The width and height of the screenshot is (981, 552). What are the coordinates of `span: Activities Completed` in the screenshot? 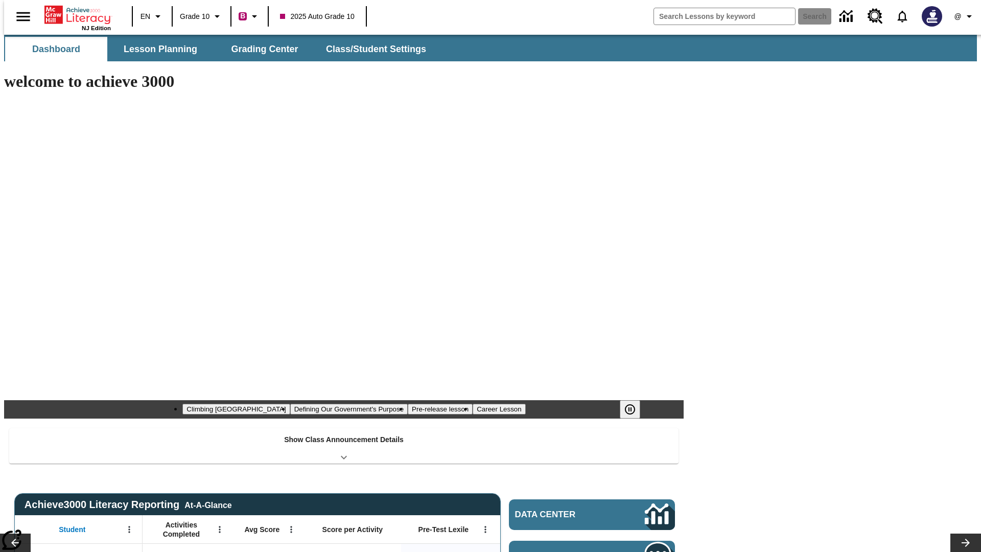 It's located at (181, 529).